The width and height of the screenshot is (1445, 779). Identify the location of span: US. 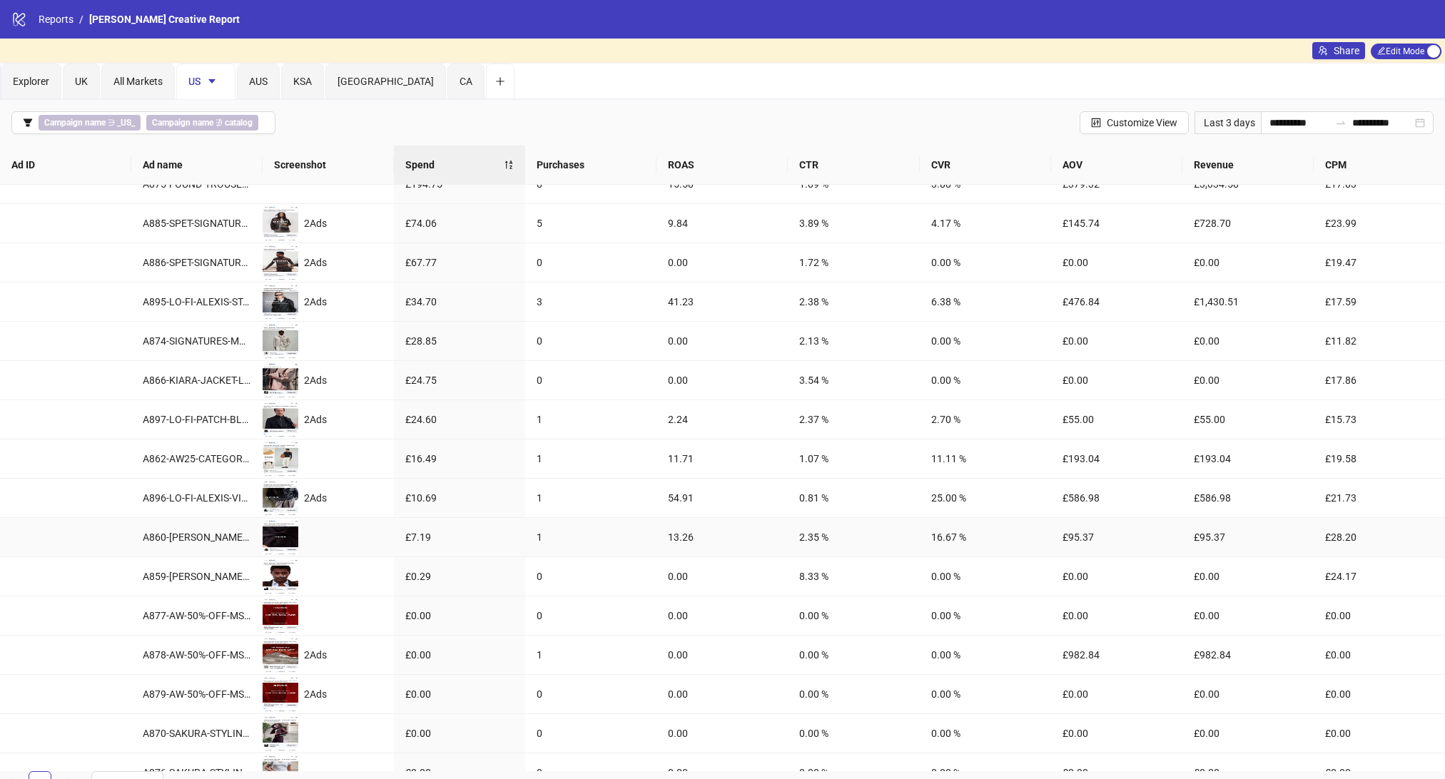
(205, 81).